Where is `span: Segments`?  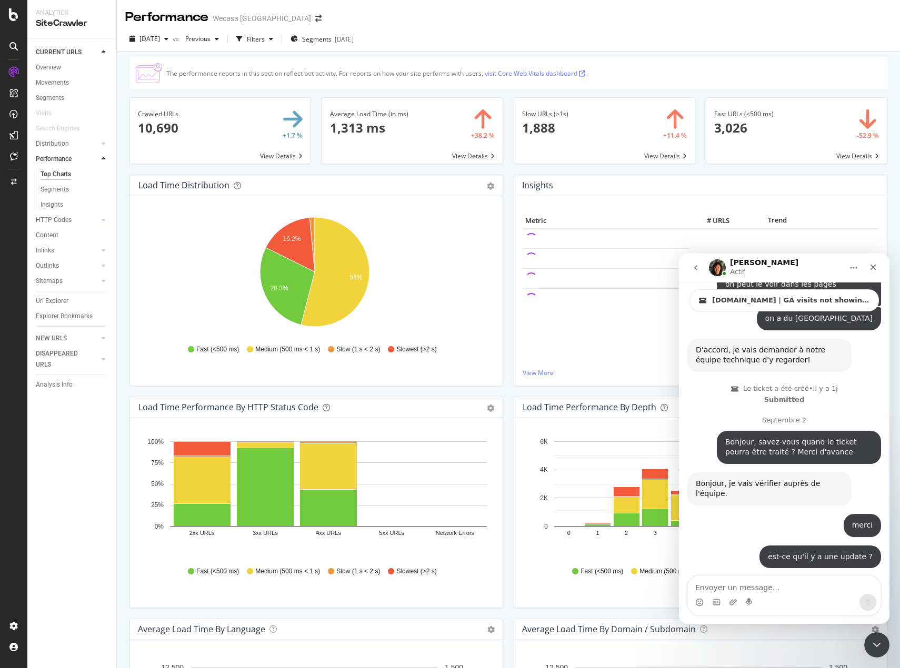 span: Segments is located at coordinates (317, 39).